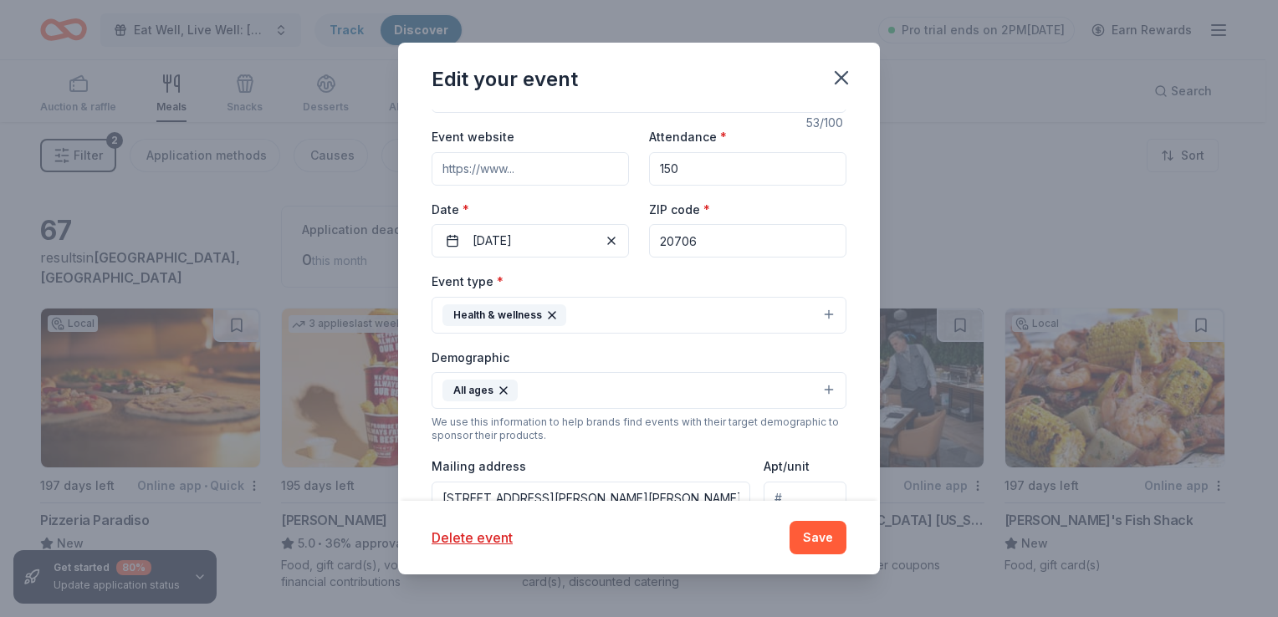 This screenshot has height=617, width=1278. I want to click on label: Apt/unit, so click(786, 467).